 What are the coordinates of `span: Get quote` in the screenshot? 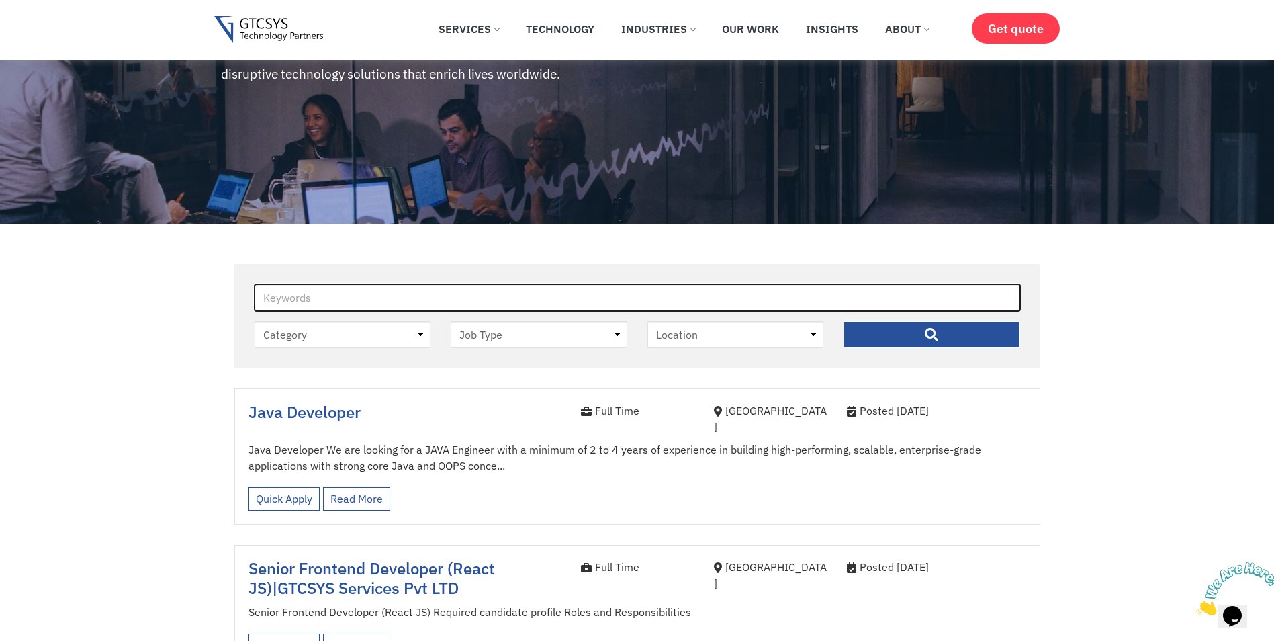 It's located at (1015, 28).